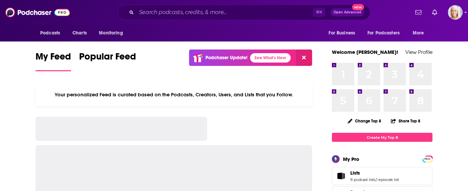 This screenshot has width=468, height=191. I want to click on div: Your personalized Feed is curated based on the Podcasts, Creators, Users, and Lists that you Follow., so click(173, 95).